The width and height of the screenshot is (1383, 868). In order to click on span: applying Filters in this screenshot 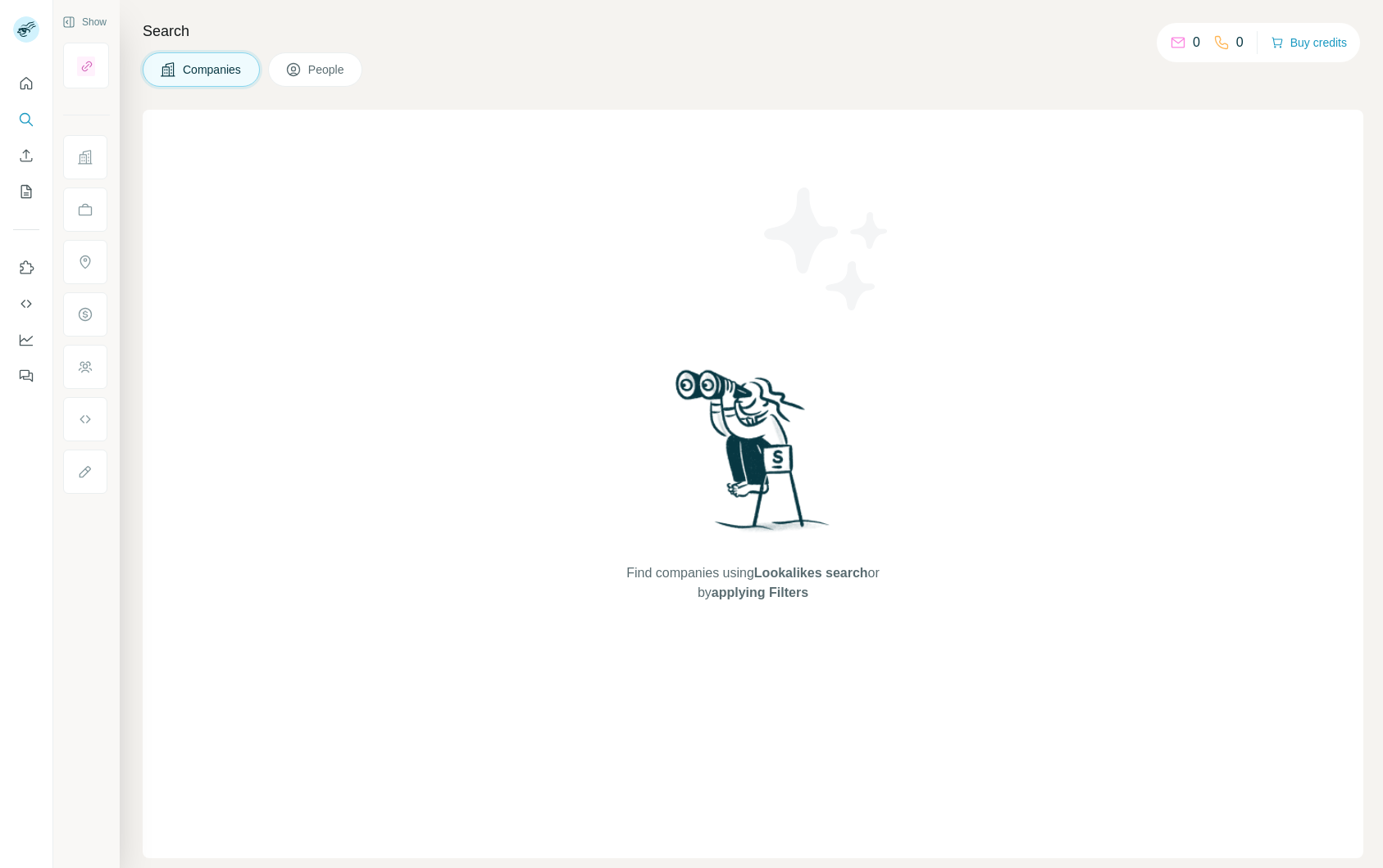, I will do `click(760, 592)`.